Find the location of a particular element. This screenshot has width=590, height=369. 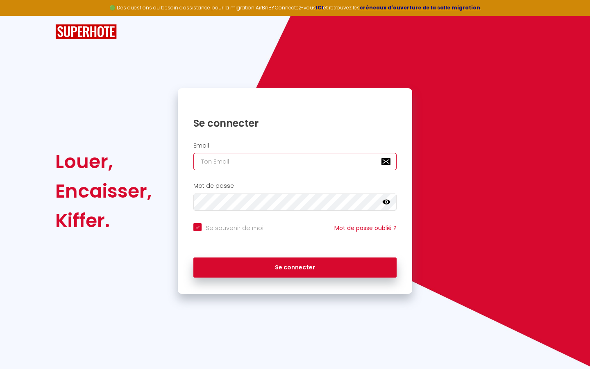

a: créneaux d'ouverture de la salle migration is located at coordinates (420, 7).